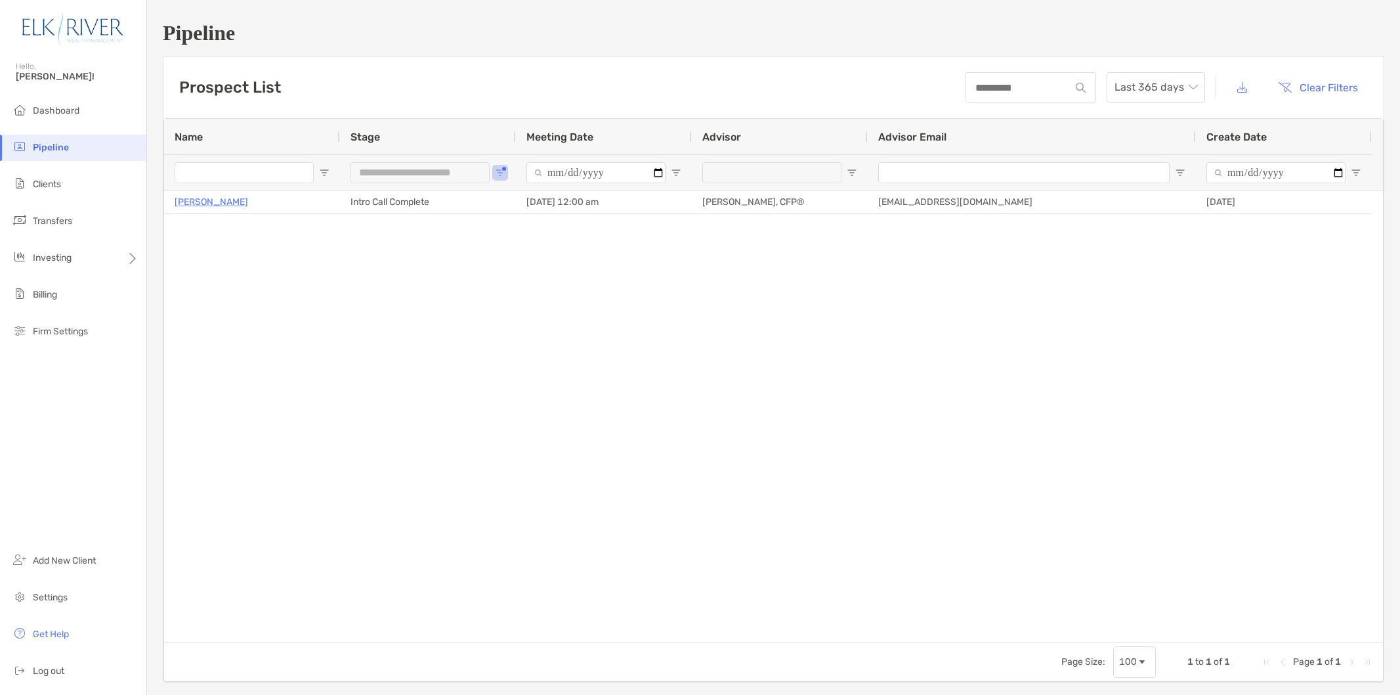 This screenshot has height=695, width=1400. I want to click on div: Page Size, so click(1134, 662).